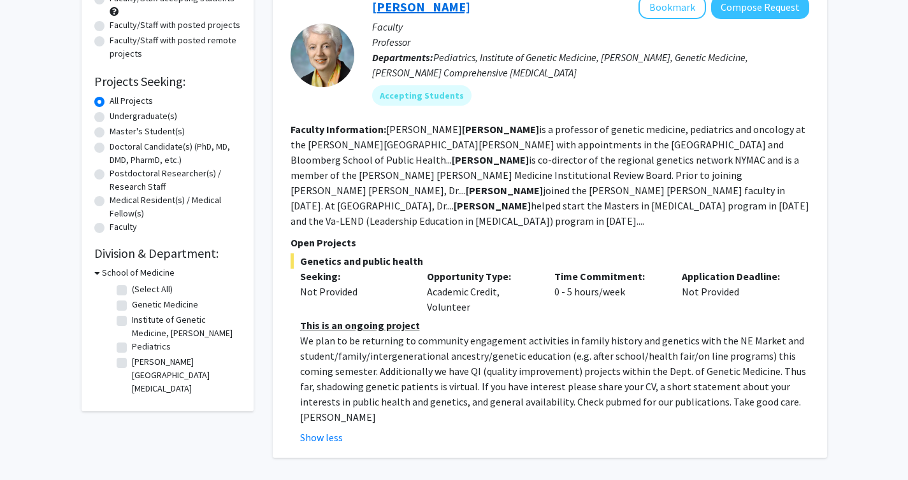  I want to click on div: 0 - 5 hours/week, so click(608, 292).